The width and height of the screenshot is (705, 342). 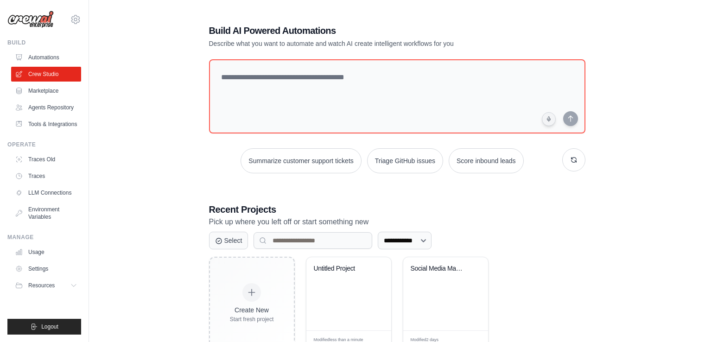 What do you see at coordinates (44, 145) in the screenshot?
I see `div: Operate` at bounding box center [44, 145].